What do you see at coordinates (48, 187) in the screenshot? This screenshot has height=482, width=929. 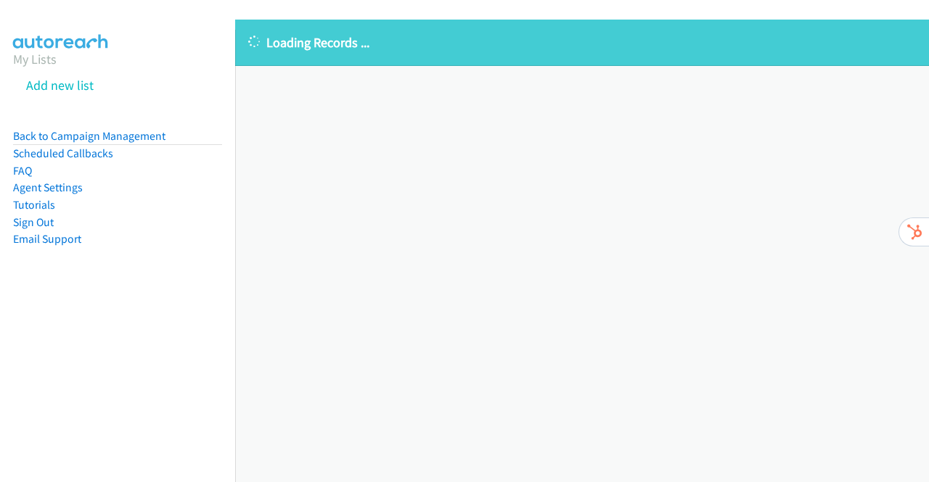 I see `a: Agent Settings` at bounding box center [48, 187].